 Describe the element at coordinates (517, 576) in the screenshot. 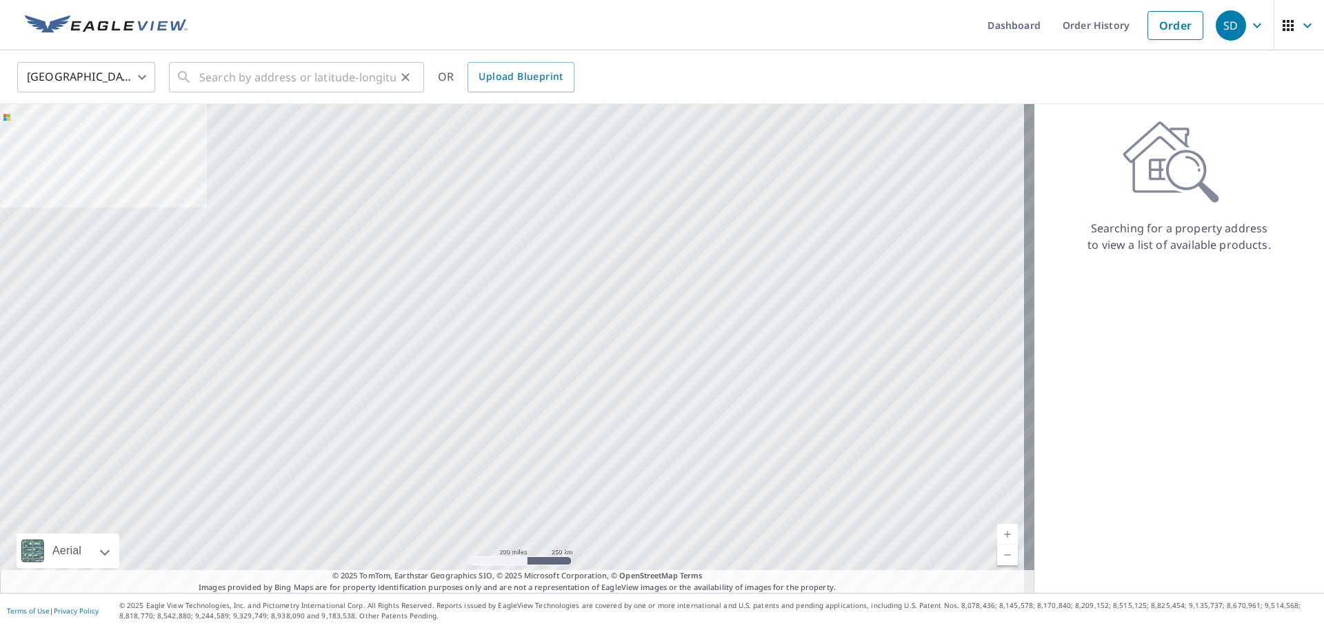

I see `span: © 2025 TomTom, Earthstar Geographics SIO, © 2025 Microsoft Corporation, ©` at that location.